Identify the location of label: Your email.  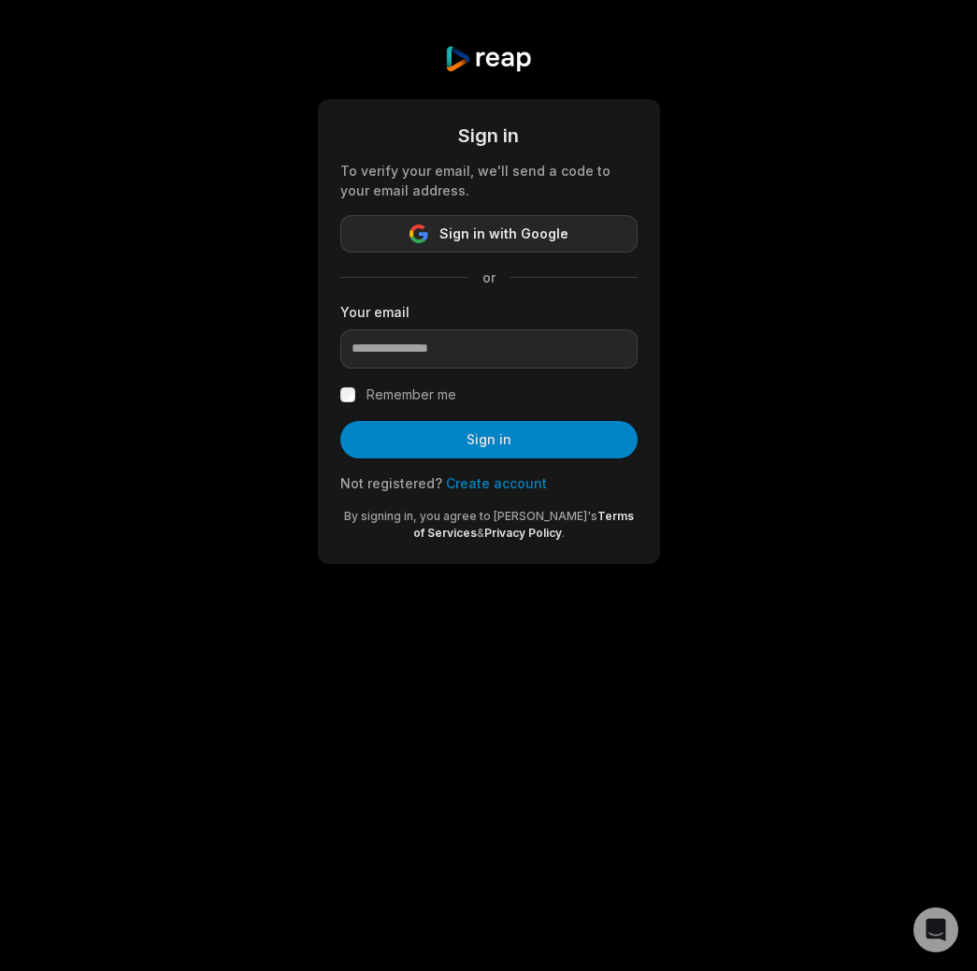
(489, 311).